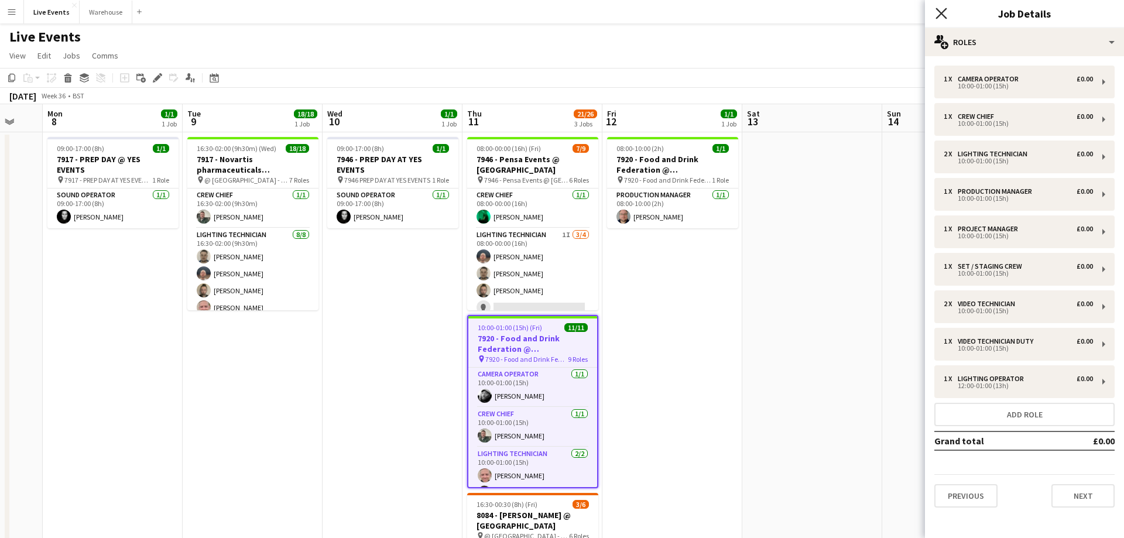  I want to click on span: 16:30-00:30 (8h) (Fri), so click(507, 504).